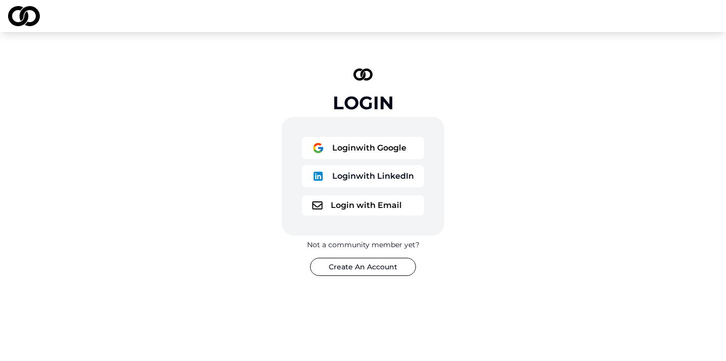  What do you see at coordinates (363, 148) in the screenshot?
I see `button: logoLoginwith Google` at bounding box center [363, 148].